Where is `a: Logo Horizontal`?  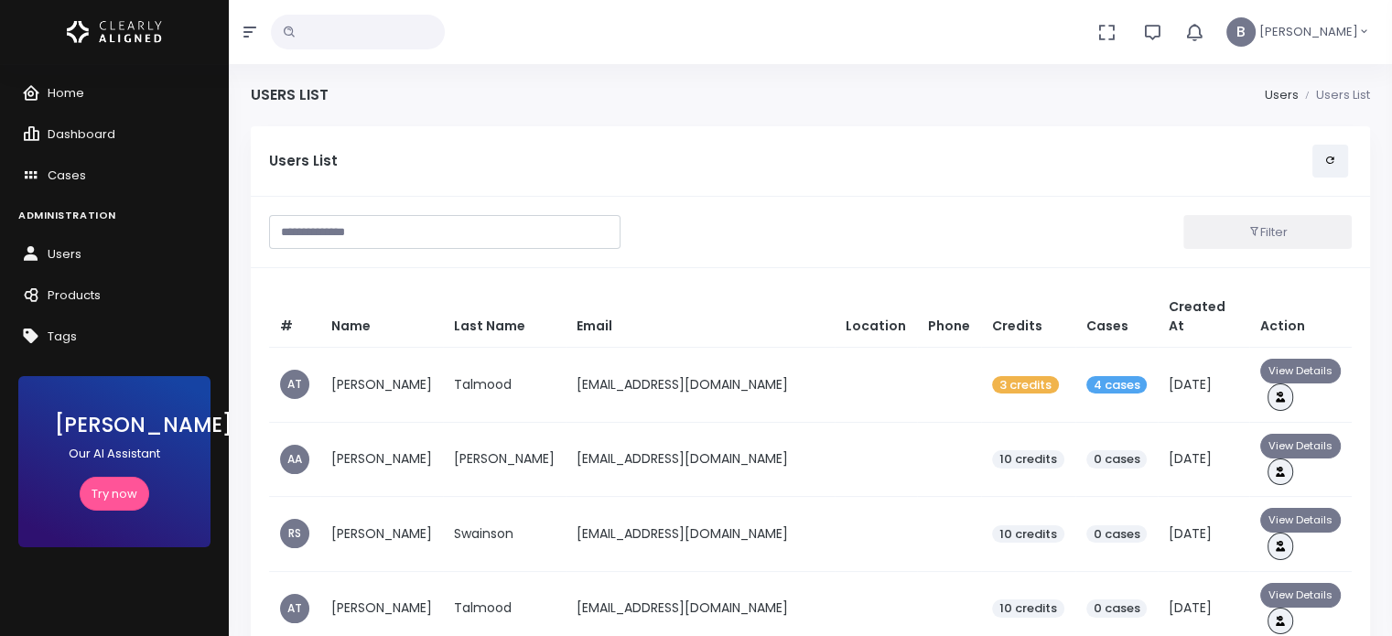
a: Logo Horizontal is located at coordinates (114, 32).